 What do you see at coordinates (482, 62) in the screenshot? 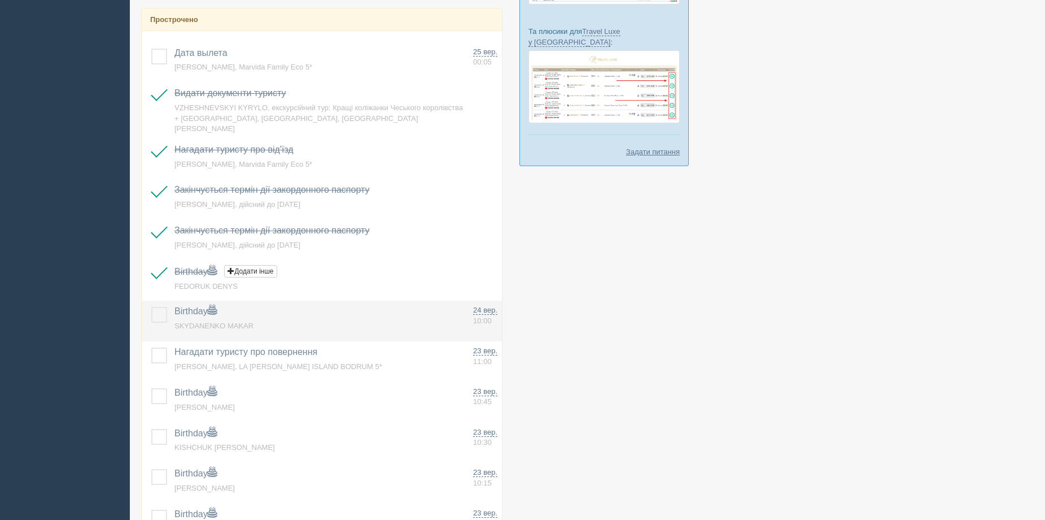
I see `span: 00:05` at bounding box center [482, 62].